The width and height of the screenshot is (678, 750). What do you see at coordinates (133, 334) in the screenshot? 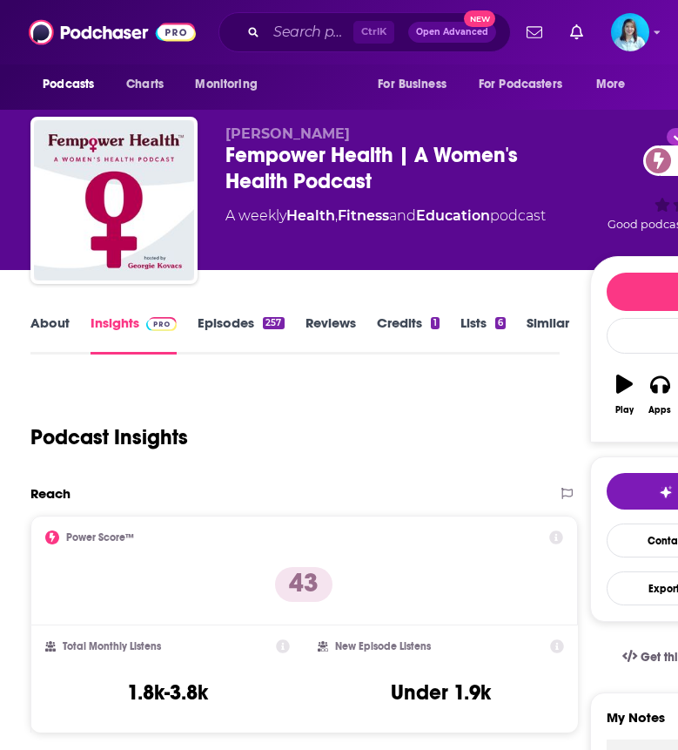
I see `a: InsightsPodchaser Pro` at bounding box center [133, 334].